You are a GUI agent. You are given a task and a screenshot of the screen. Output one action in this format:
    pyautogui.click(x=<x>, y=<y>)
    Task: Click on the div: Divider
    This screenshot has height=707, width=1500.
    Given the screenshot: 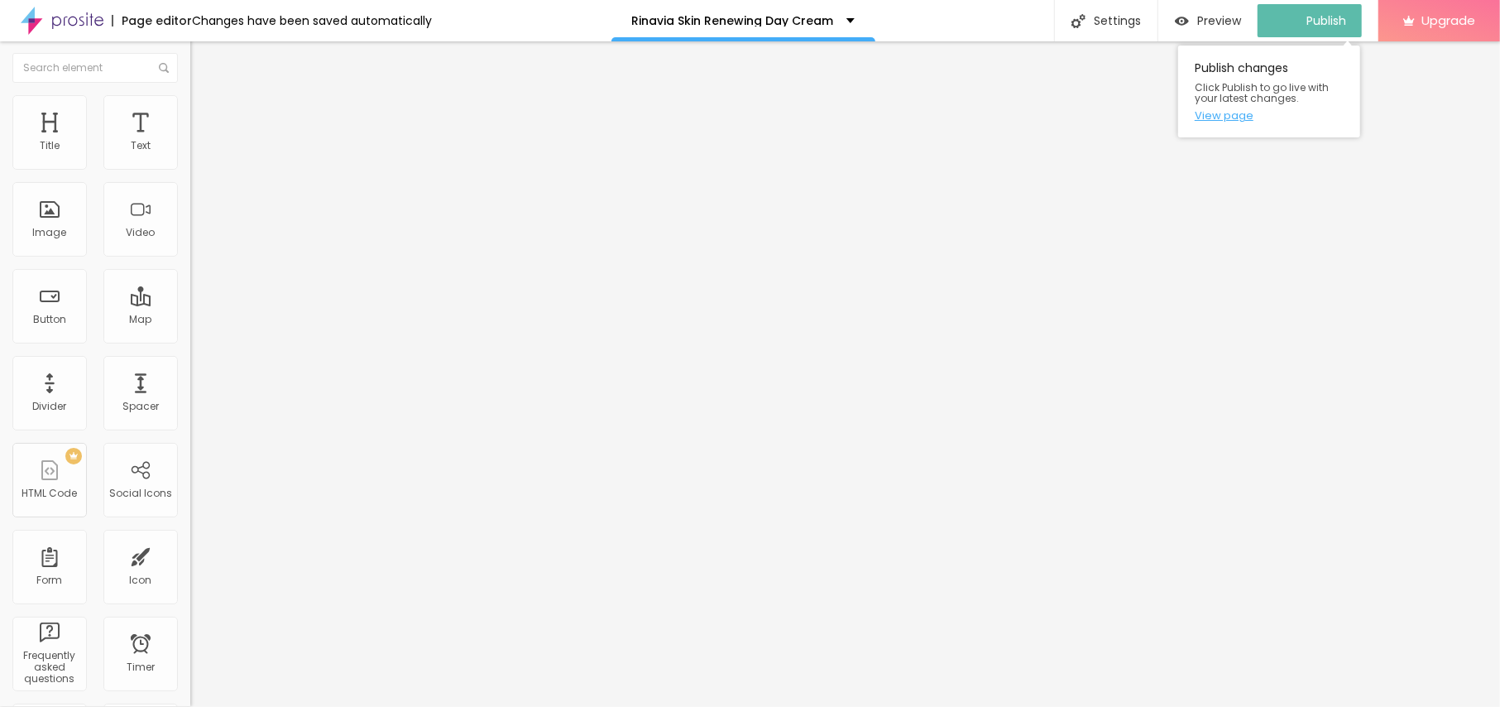 What is the action you would take?
    pyautogui.click(x=50, y=406)
    